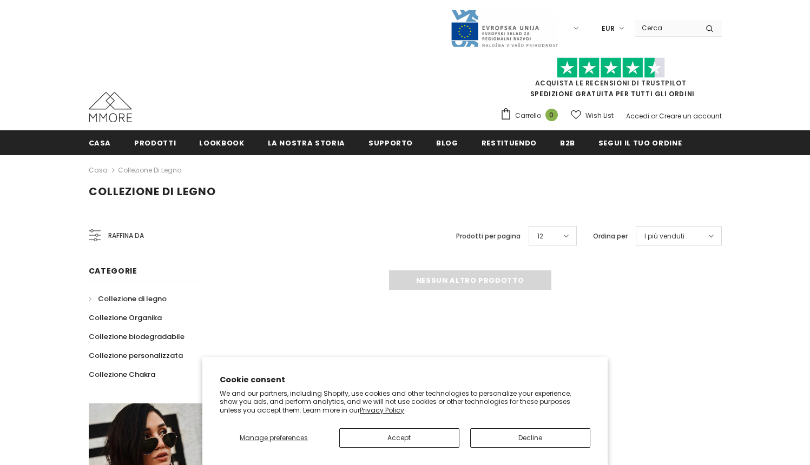 The image size is (810, 465). I want to click on img: Javni Razpis, so click(504, 28).